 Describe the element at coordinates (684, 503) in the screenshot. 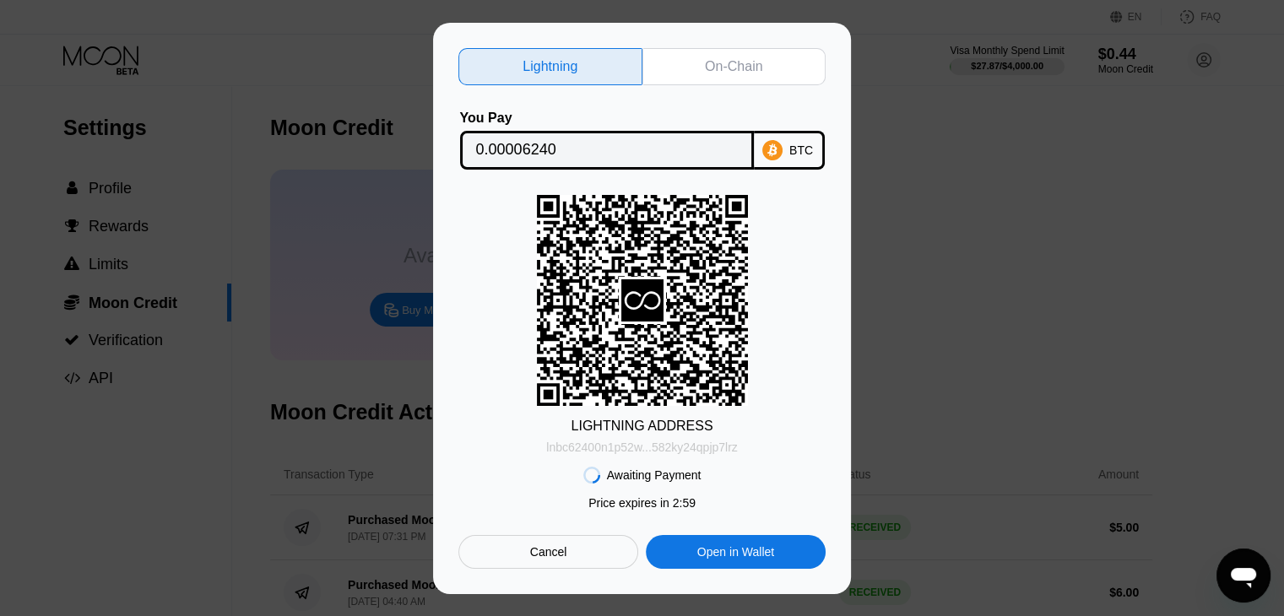

I see `span: 2 : 59` at that location.